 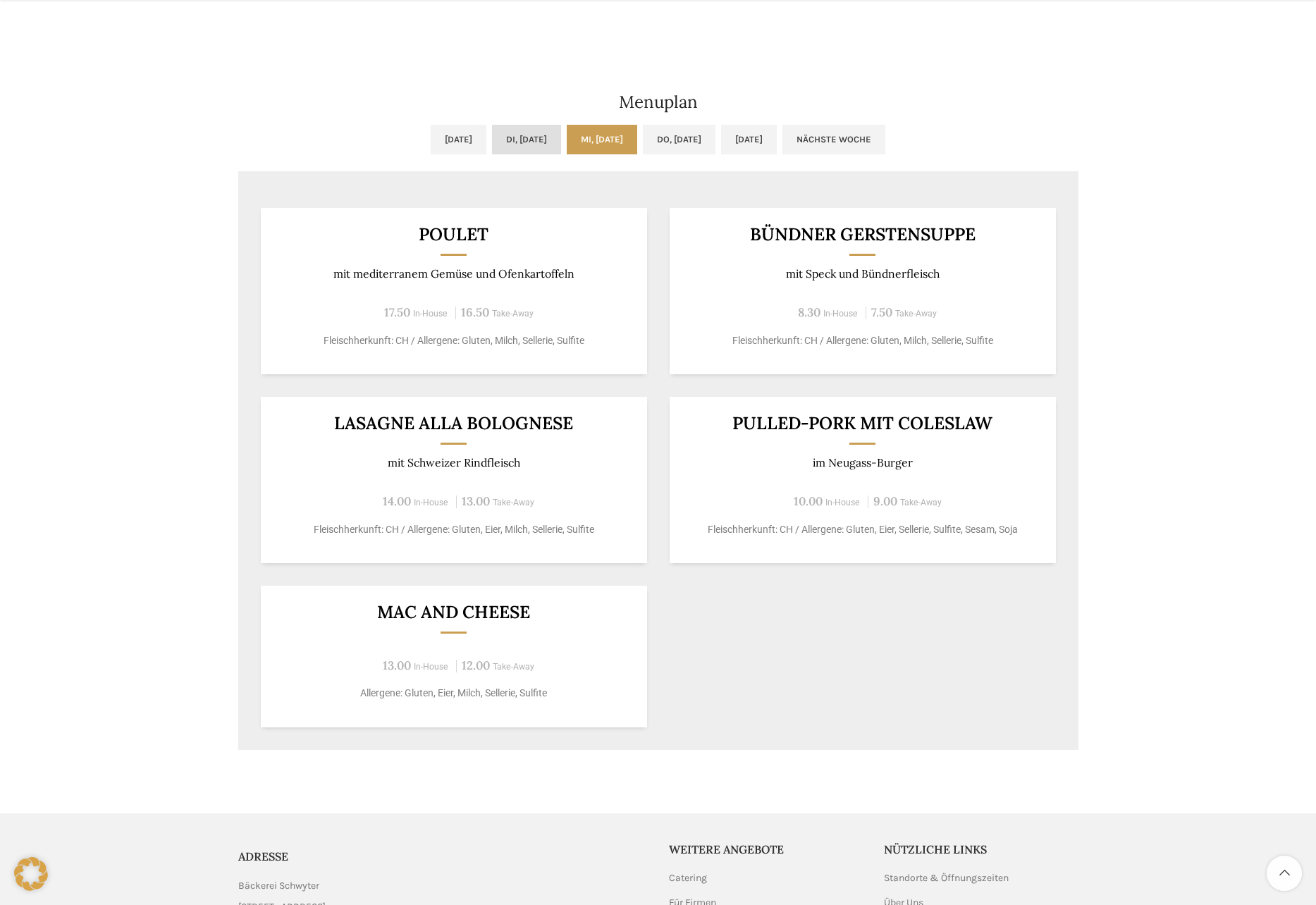 What do you see at coordinates (689, 879) in the screenshot?
I see `a: Catering` at bounding box center [689, 879].